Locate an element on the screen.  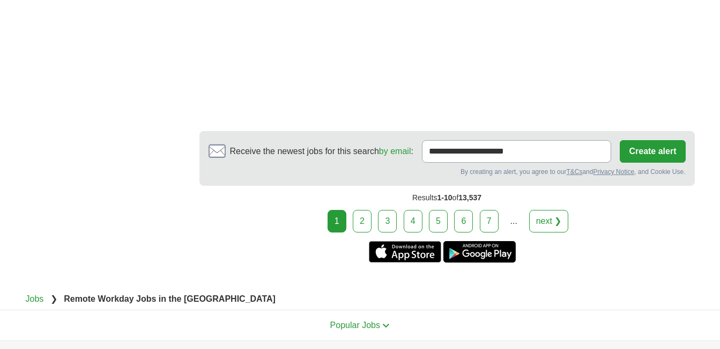
a: 2 is located at coordinates (362, 221).